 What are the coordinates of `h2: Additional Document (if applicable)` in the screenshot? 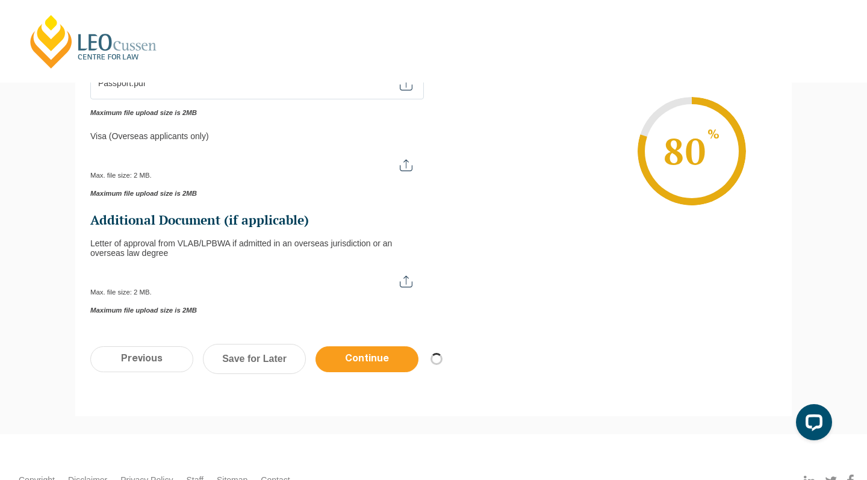 It's located at (257, 220).